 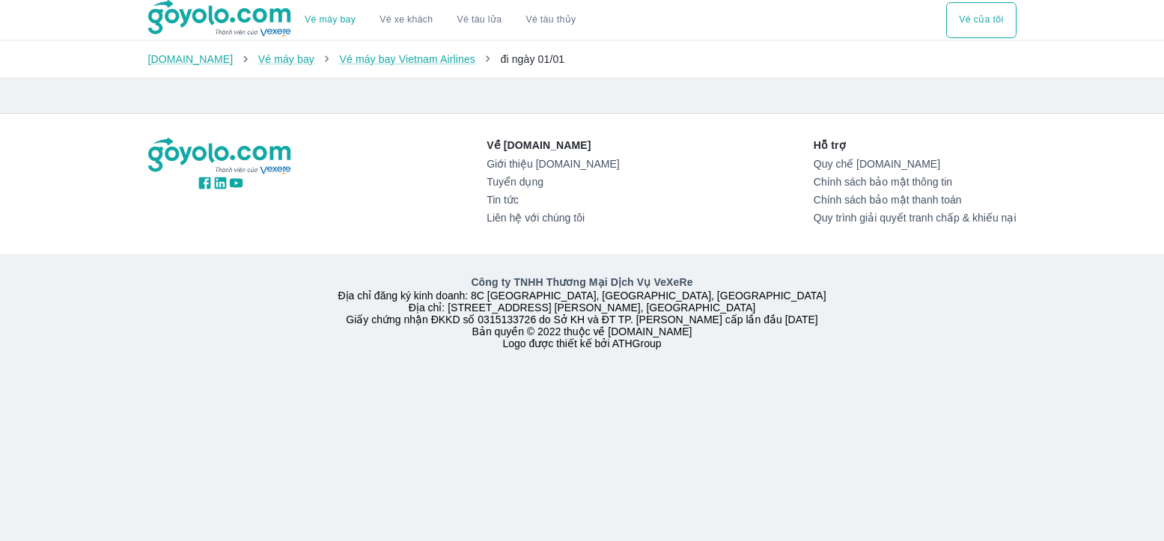 What do you see at coordinates (582, 59) in the screenshot?
I see `nav: breadcrumb` at bounding box center [582, 59].